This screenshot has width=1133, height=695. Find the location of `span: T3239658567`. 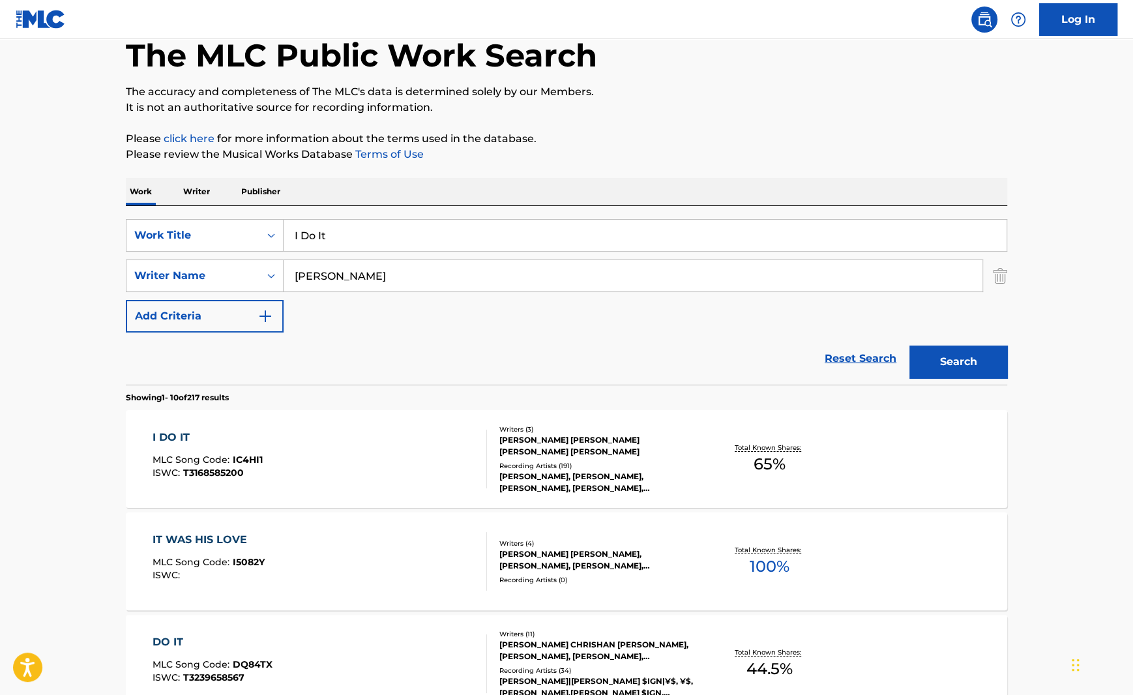

span: T3239658567 is located at coordinates (214, 677).